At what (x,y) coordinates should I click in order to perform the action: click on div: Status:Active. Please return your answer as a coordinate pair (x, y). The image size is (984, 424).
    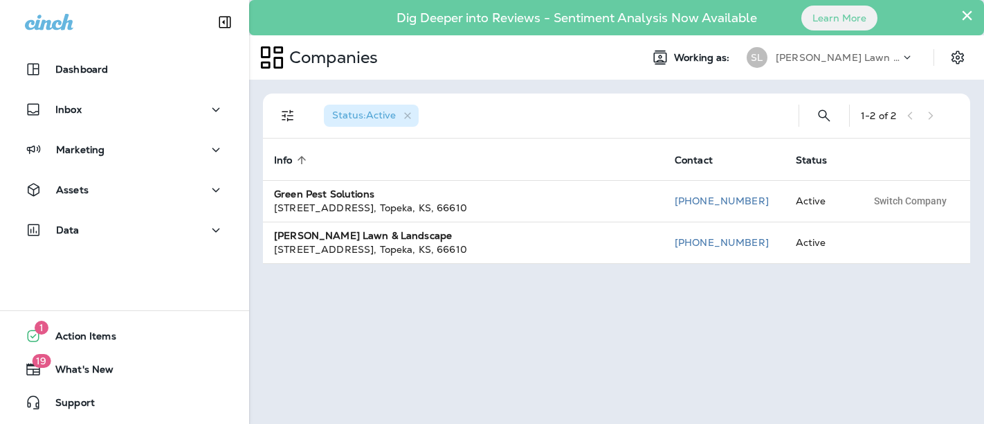
    Looking at the image, I should click on (371, 116).